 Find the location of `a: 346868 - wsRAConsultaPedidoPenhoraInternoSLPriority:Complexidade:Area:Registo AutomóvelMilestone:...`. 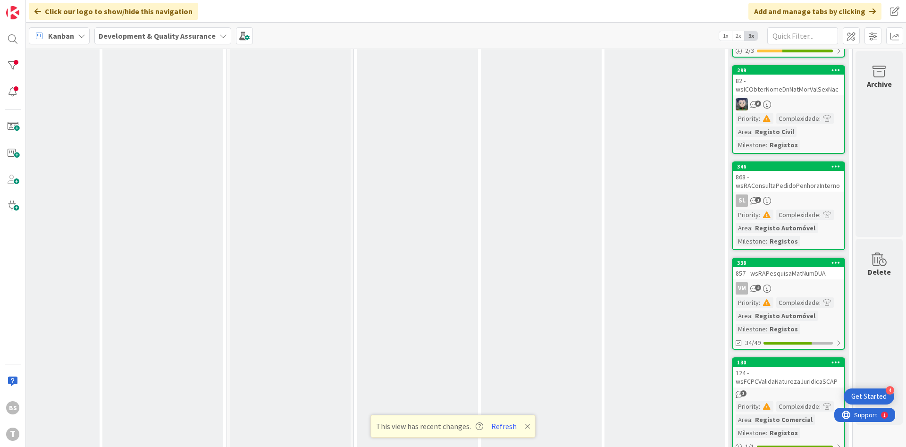

a: 346868 - wsRAConsultaPedidoPenhoraInternoSLPriority:Complexidade:Area:Registo AutomóvelMilestone:... is located at coordinates (789, 206).